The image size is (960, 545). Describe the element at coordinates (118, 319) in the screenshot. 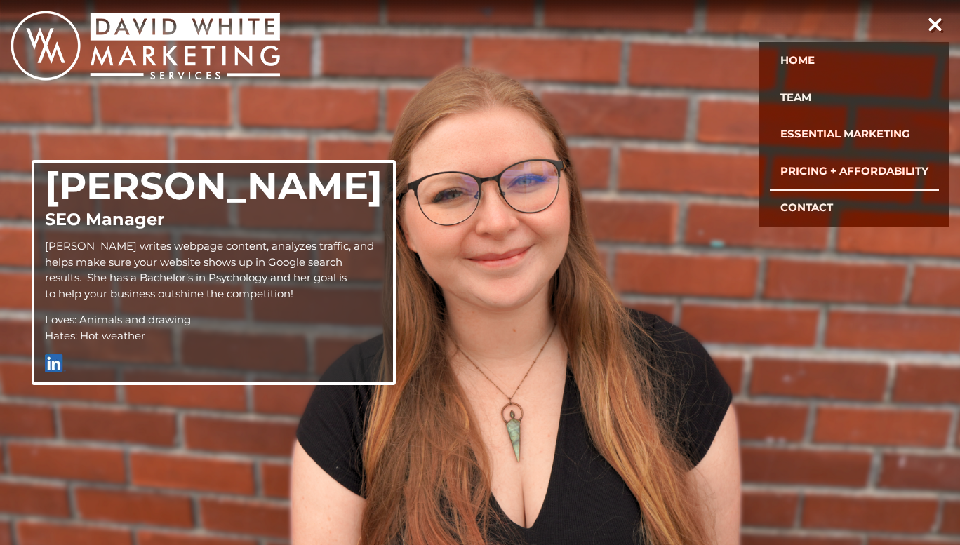

I see `span: Loves: Animals and drawing` at that location.